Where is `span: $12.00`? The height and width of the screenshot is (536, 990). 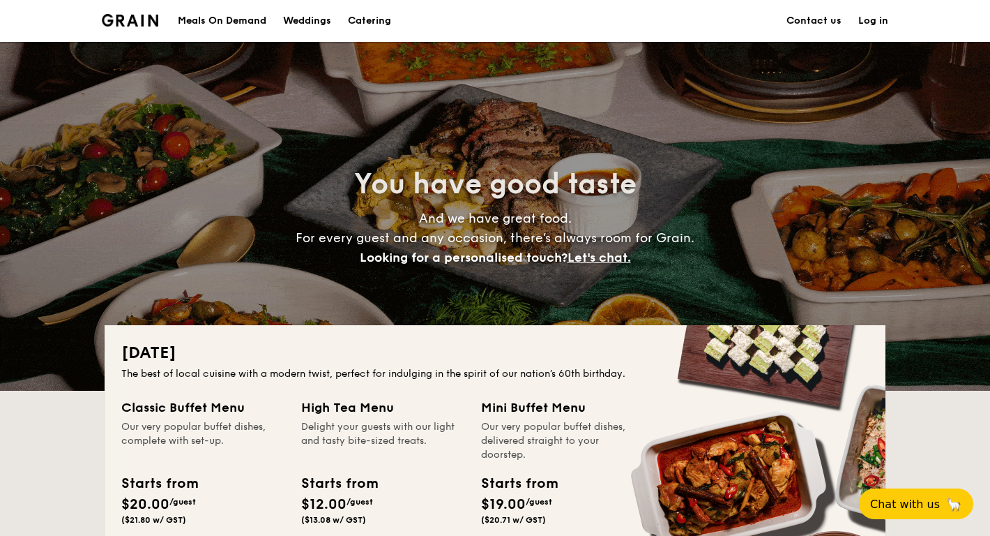
span: $12.00 is located at coordinates (324, 504).